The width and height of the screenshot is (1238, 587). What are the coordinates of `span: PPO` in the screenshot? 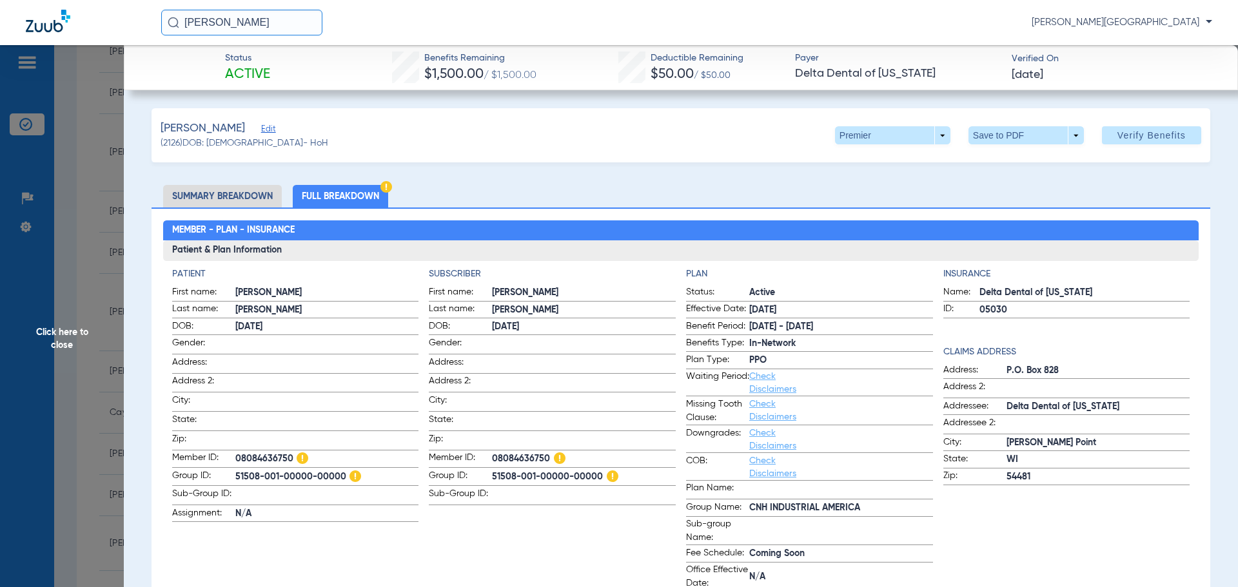 It's located at (841, 360).